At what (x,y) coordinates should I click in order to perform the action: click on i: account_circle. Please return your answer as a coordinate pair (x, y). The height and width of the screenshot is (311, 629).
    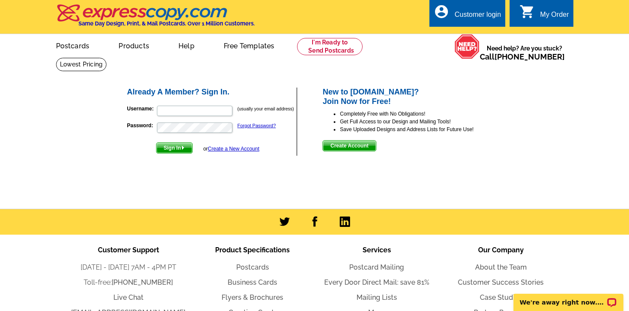
    Looking at the image, I should click on (442, 12).